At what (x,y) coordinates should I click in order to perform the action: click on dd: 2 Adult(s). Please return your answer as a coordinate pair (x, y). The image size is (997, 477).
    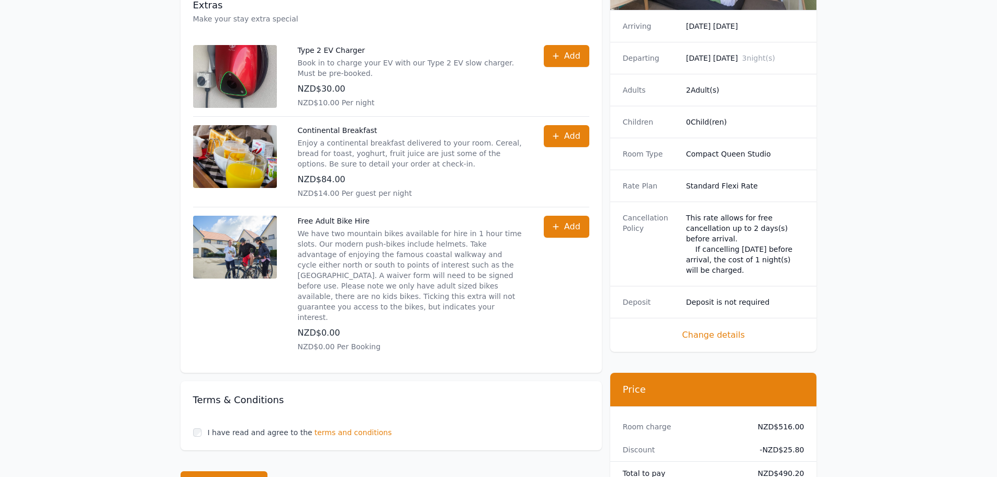
    Looking at the image, I should click on (745, 90).